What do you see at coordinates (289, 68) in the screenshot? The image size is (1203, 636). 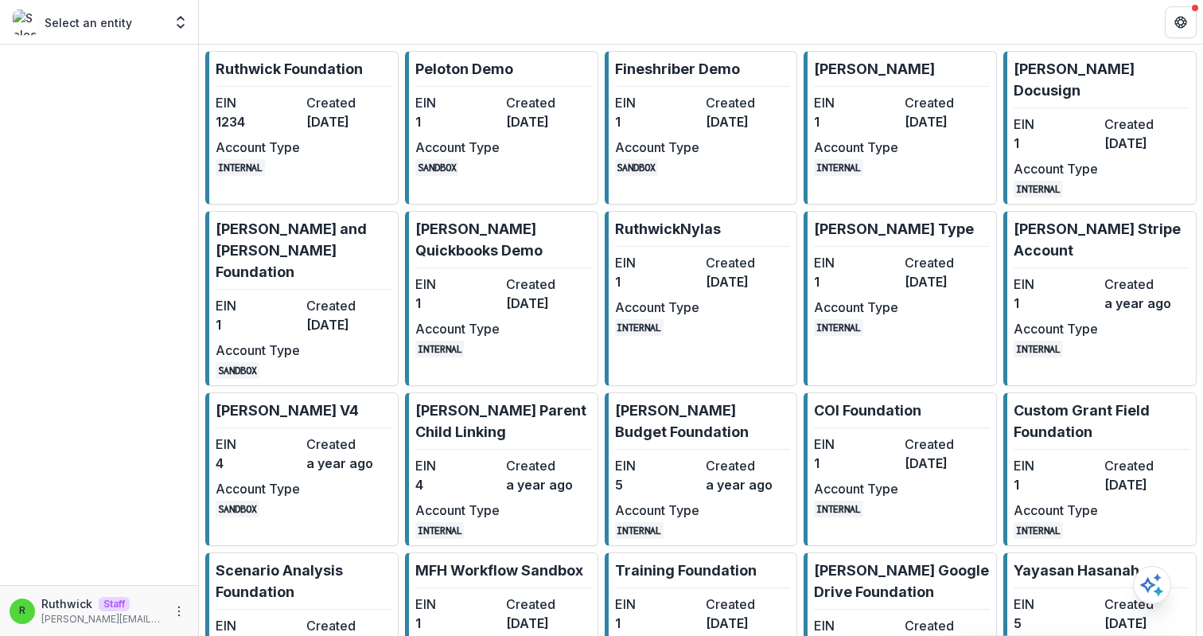 I see `p: Ruthwick Foundation` at bounding box center [289, 68].